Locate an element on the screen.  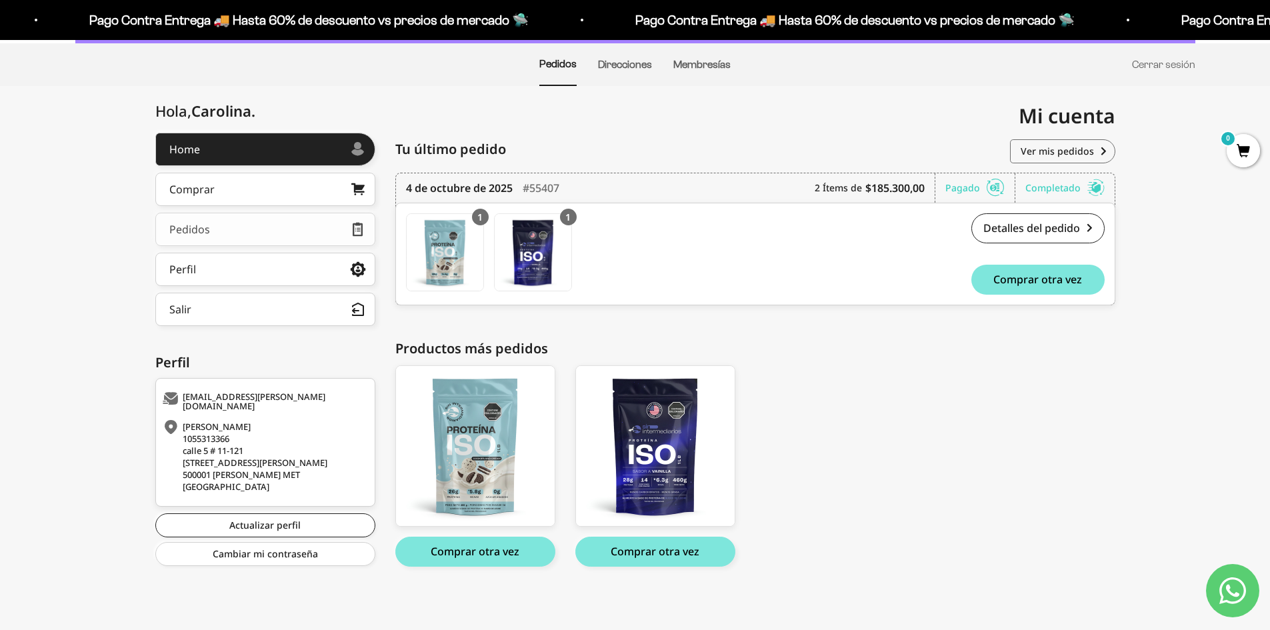
div: Home is located at coordinates (185, 149).